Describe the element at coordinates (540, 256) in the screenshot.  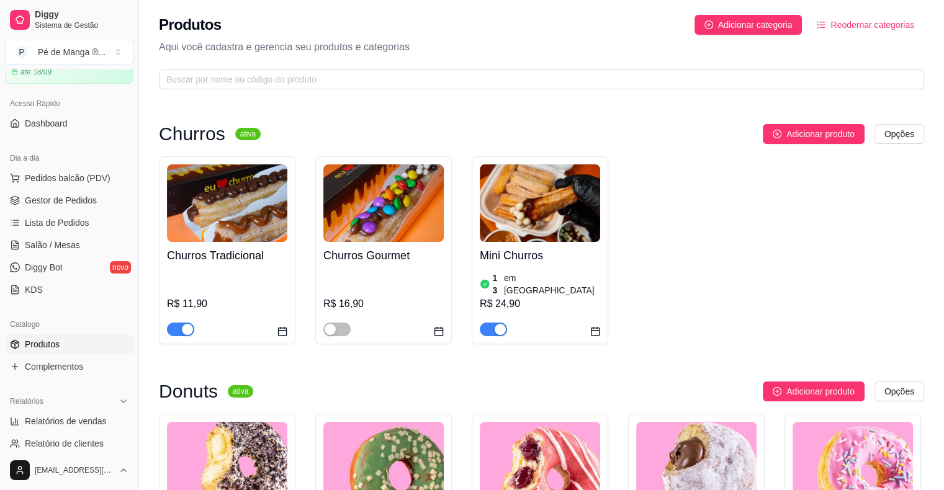
I see `h4: Mini Churros` at that location.